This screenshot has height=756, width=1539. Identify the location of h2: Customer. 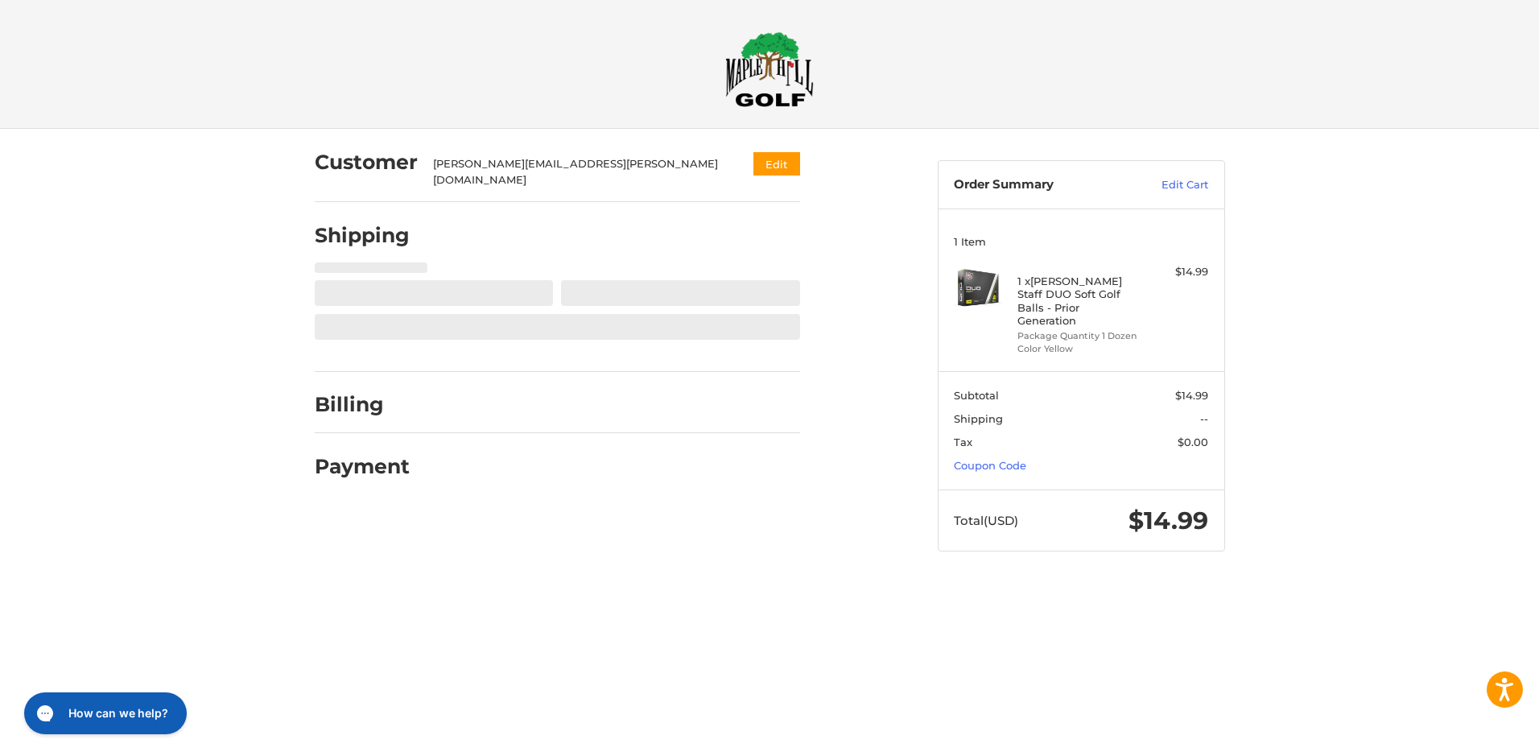
(366, 162).